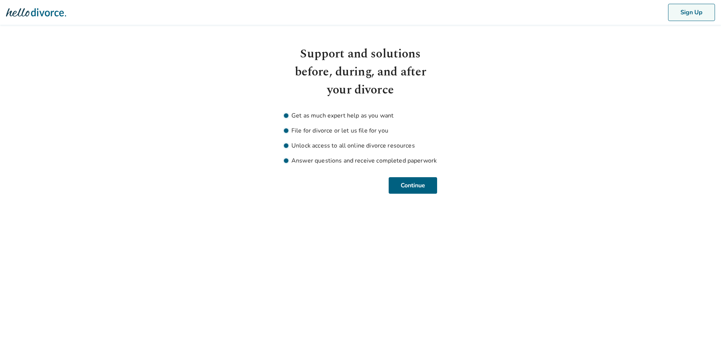 This screenshot has width=721, height=342. I want to click on img: Hello Divorce Logo, so click(36, 12).